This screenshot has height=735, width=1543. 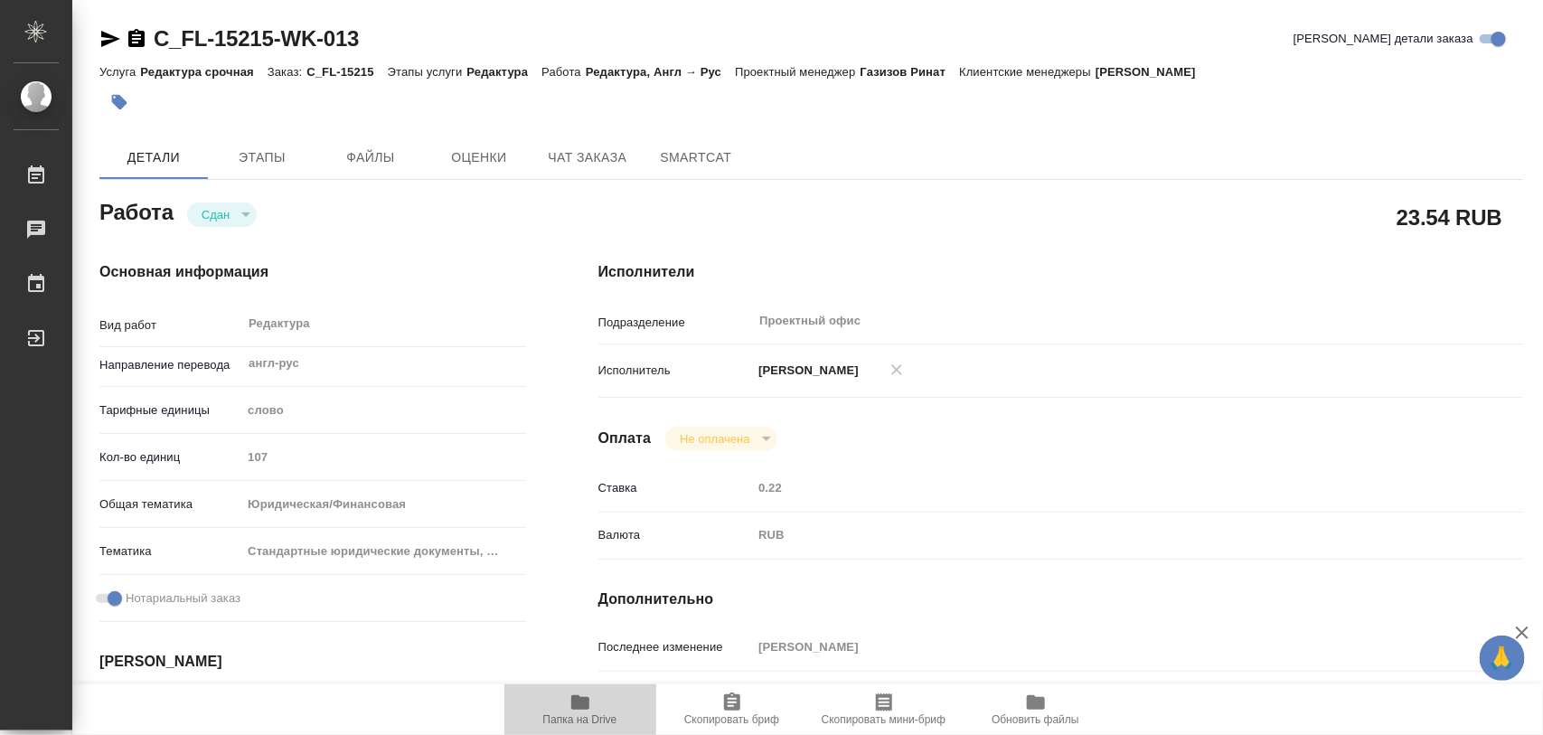 I want to click on span: Этапы, so click(x=262, y=157).